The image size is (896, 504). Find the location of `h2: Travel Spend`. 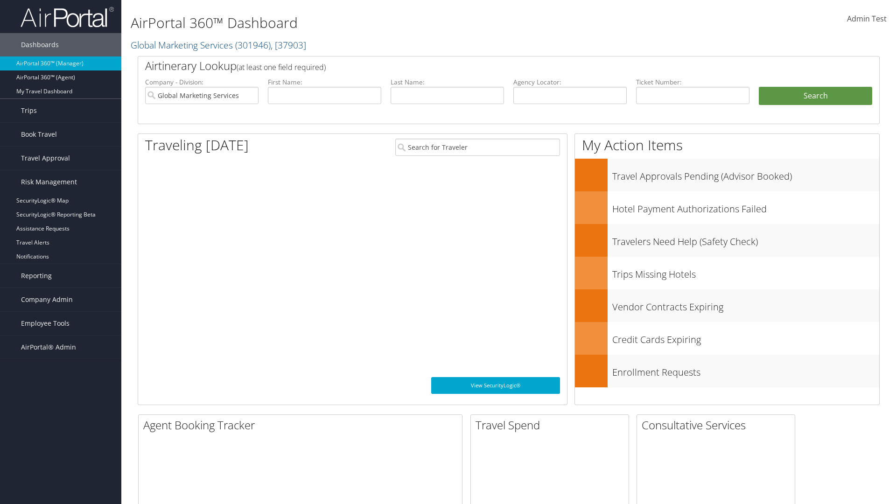

h2: Travel Spend is located at coordinates (552, 425).